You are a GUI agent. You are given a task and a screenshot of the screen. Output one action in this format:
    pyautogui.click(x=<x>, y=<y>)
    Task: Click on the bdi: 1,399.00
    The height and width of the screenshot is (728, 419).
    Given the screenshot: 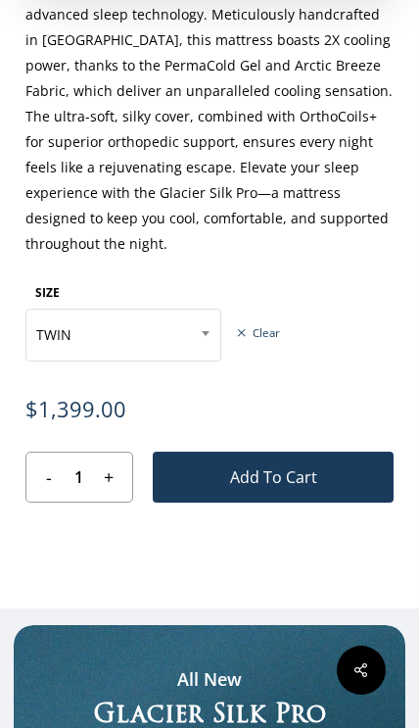 What is the action you would take?
    pyautogui.click(x=75, y=409)
    